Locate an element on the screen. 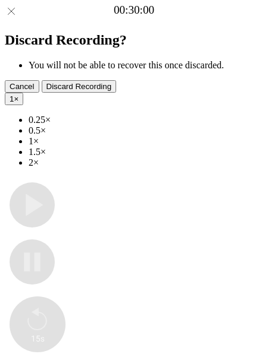 This screenshot has height=354, width=268. button: Cancel is located at coordinates (22, 86).